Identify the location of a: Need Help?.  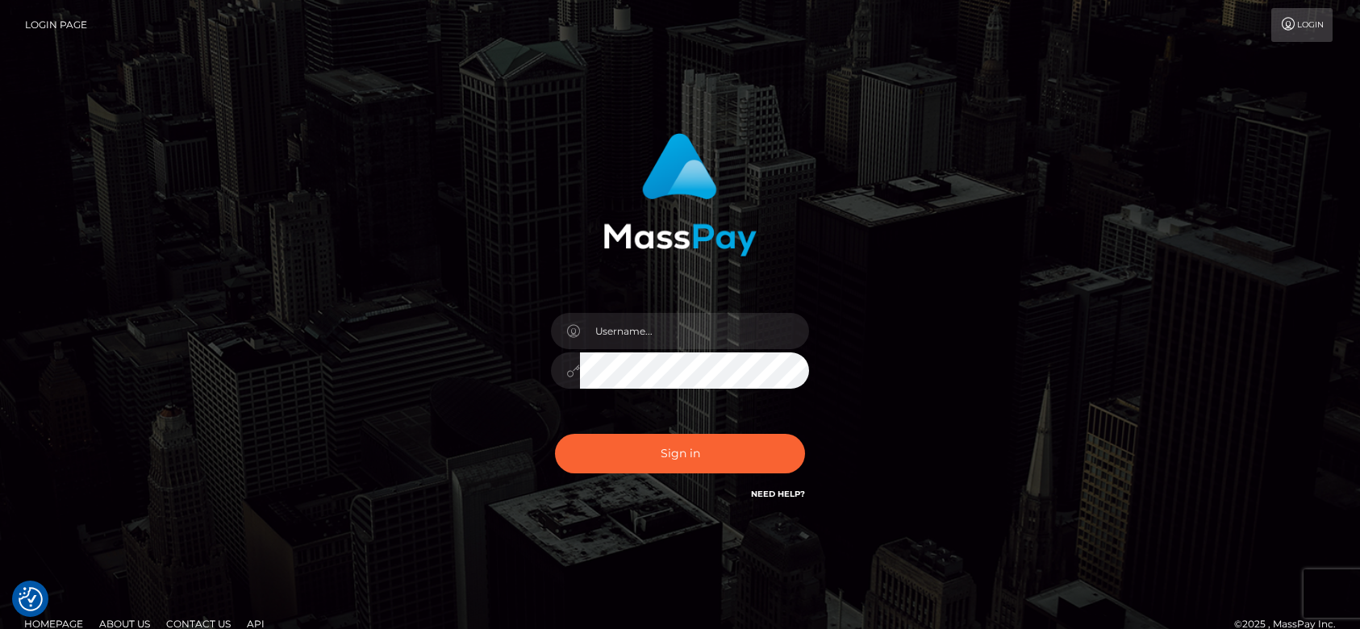
(777, 494).